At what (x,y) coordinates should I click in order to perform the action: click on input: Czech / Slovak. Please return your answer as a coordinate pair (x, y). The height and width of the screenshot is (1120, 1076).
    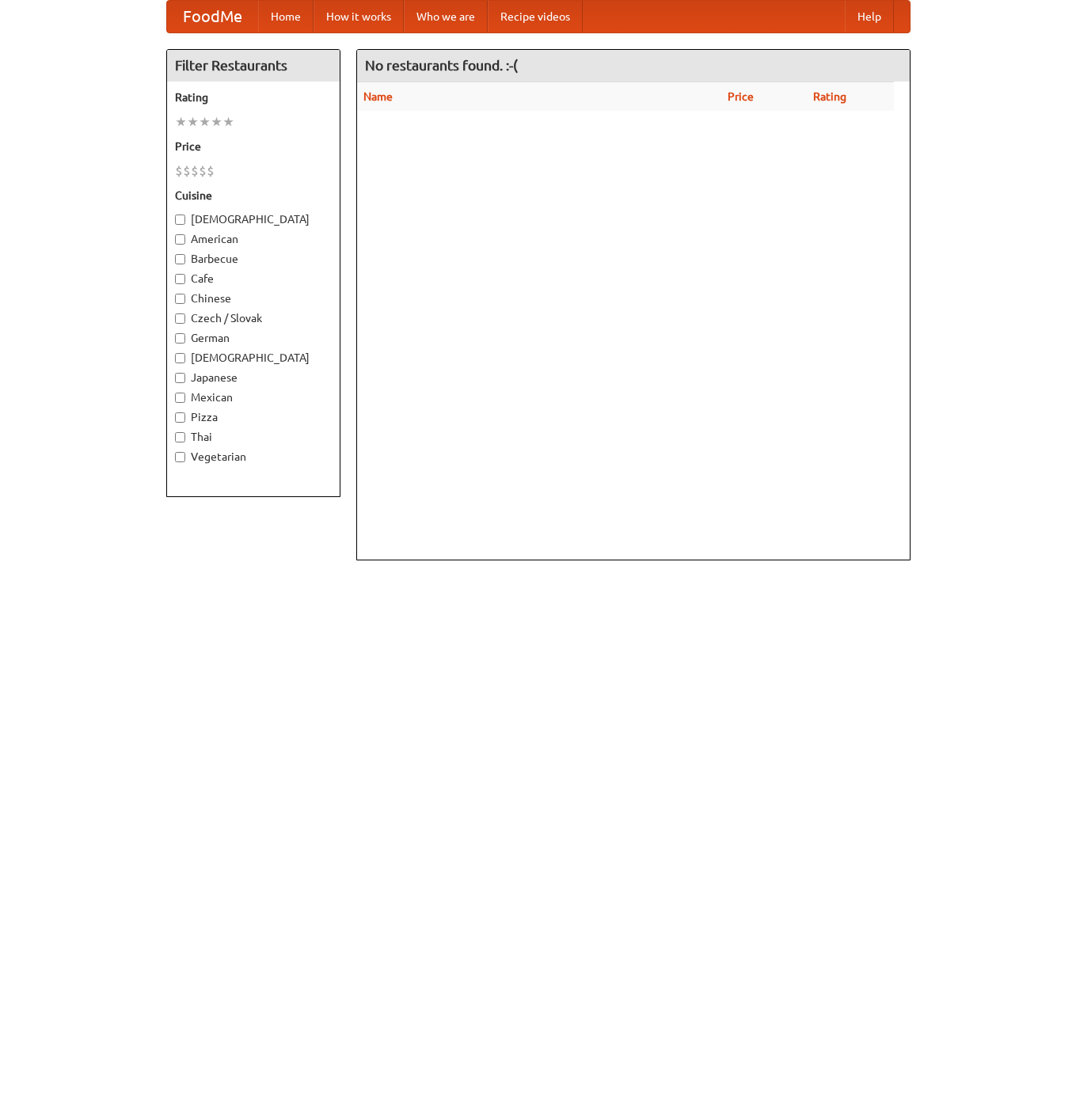
    Looking at the image, I should click on (179, 318).